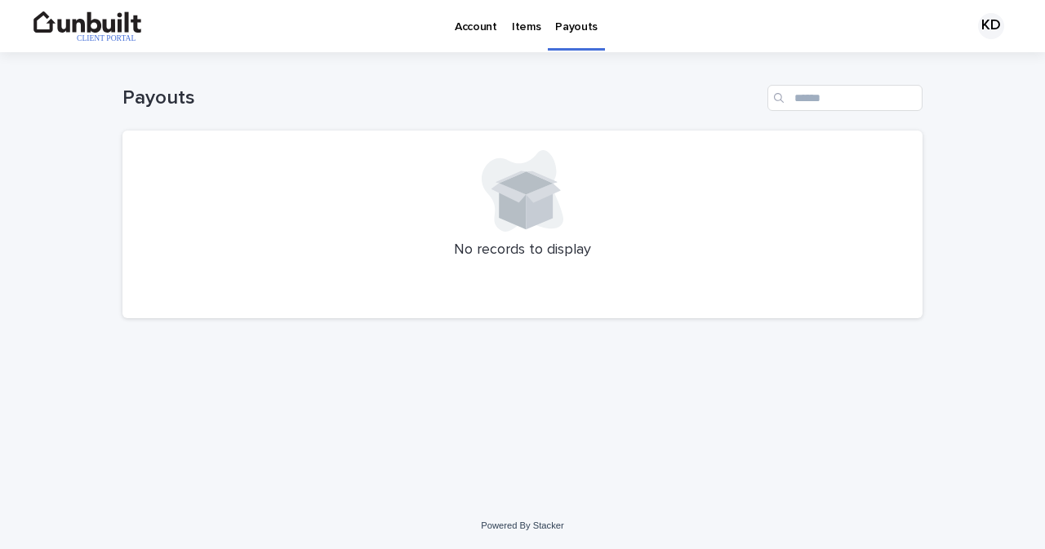  I want to click on a: Powered By Stacker, so click(522, 526).